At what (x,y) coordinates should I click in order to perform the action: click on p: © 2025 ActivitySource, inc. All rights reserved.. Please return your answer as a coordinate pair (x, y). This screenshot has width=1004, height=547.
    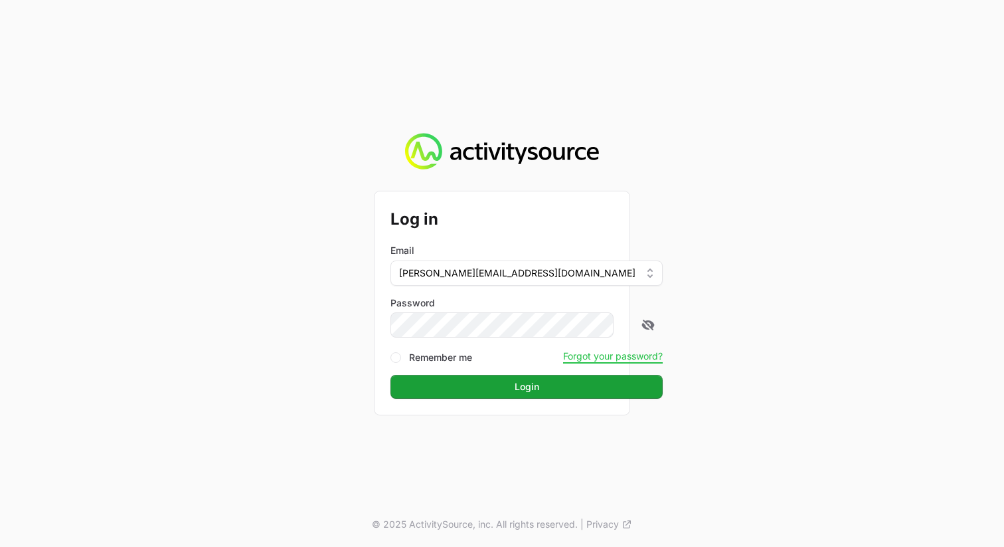
    Looking at the image, I should click on (475, 524).